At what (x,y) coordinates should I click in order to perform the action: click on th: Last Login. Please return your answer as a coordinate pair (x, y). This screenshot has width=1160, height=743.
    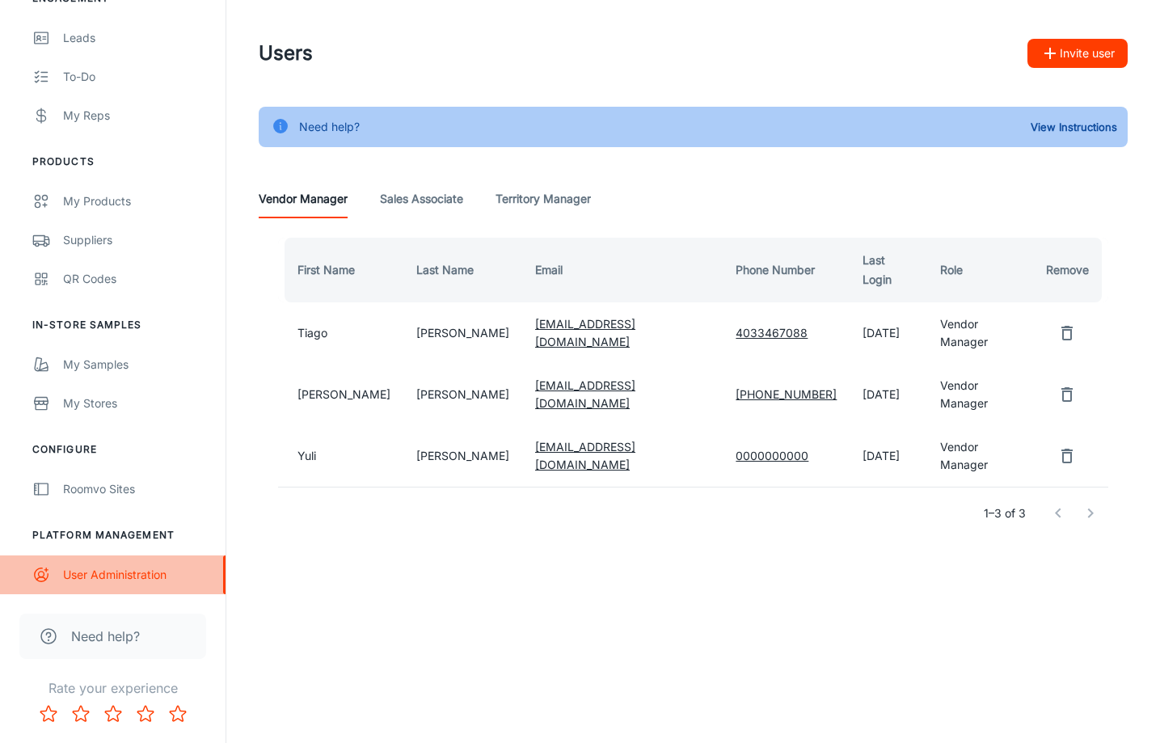
    Looking at the image, I should click on (888, 270).